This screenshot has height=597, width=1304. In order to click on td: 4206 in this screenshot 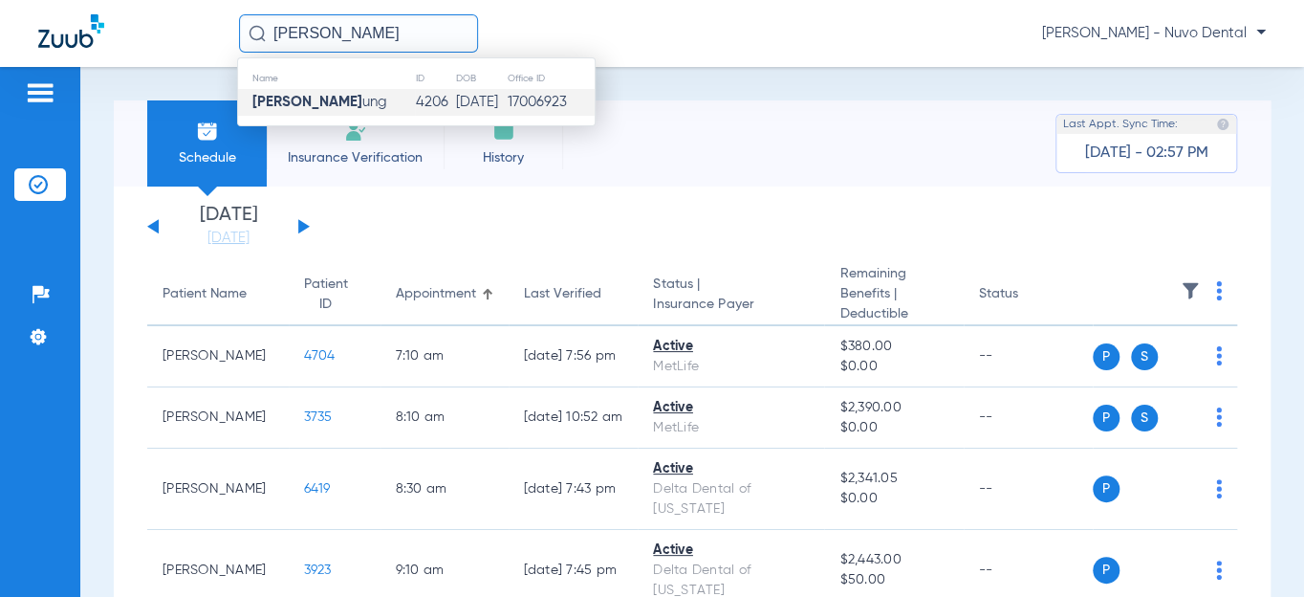, I will do `click(435, 102)`.